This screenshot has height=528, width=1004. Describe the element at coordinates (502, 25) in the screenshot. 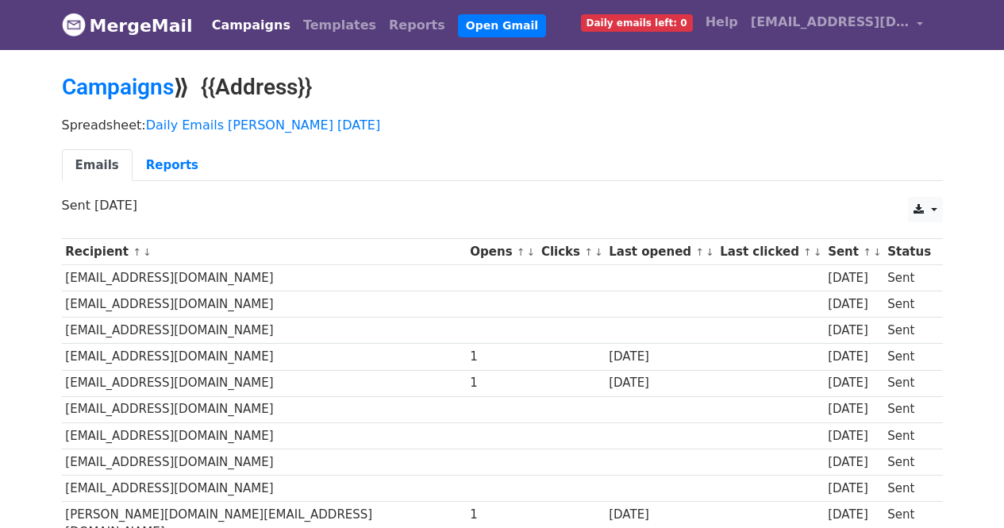

I see `a: Open Gmail` at that location.